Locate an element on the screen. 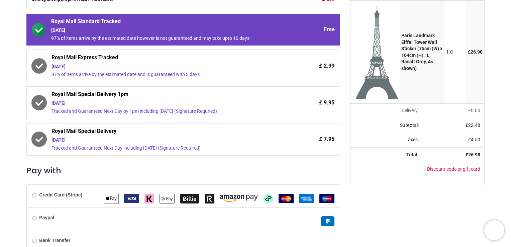 The image size is (511, 247). span: 22.48 is located at coordinates (475, 125).